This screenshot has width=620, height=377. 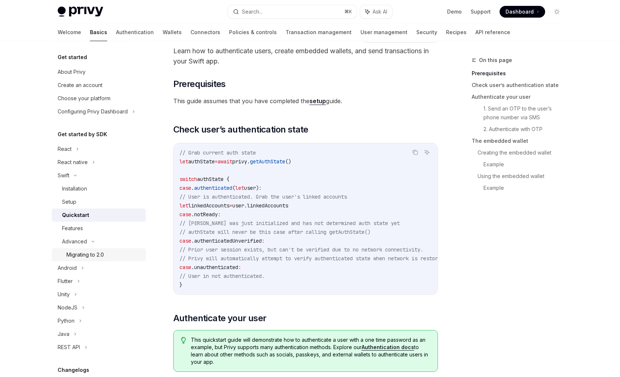 I want to click on a: 2. Authenticate with OTP, so click(x=526, y=129).